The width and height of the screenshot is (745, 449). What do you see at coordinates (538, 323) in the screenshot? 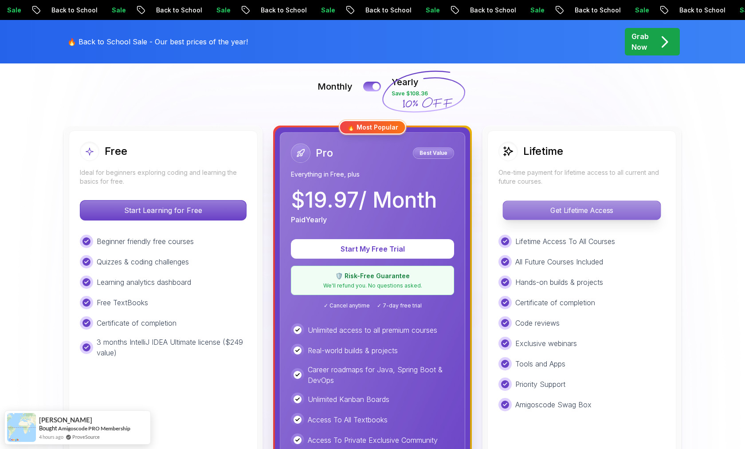
I see `p: Code reviews` at bounding box center [538, 323].